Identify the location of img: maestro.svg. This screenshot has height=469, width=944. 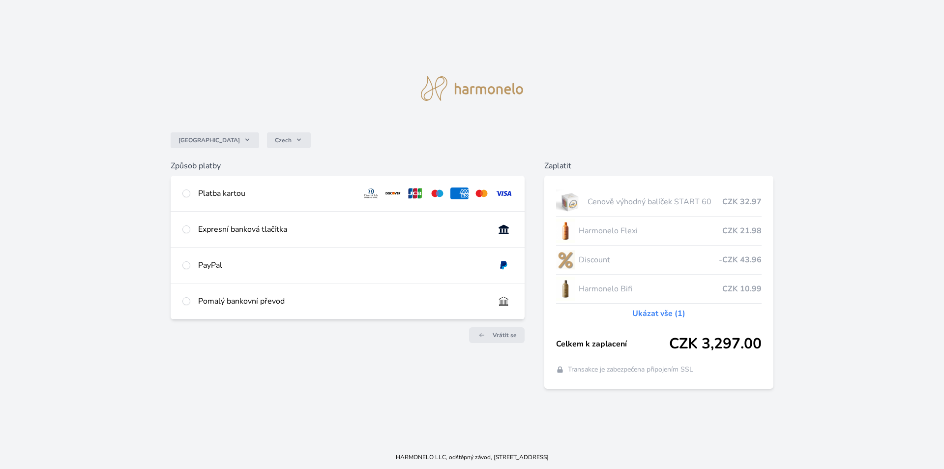
(437, 193).